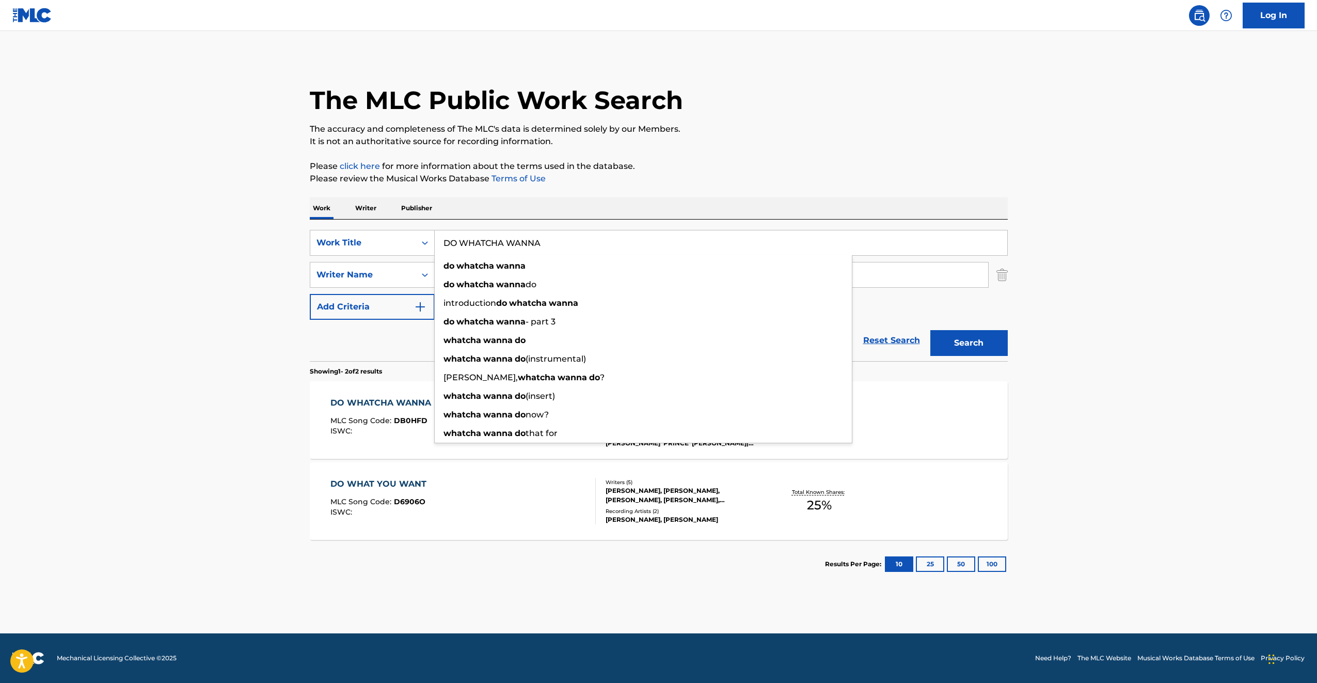  Describe the element at coordinates (684, 511) in the screenshot. I see `div: Recording Artists ( 2 )` at that location.